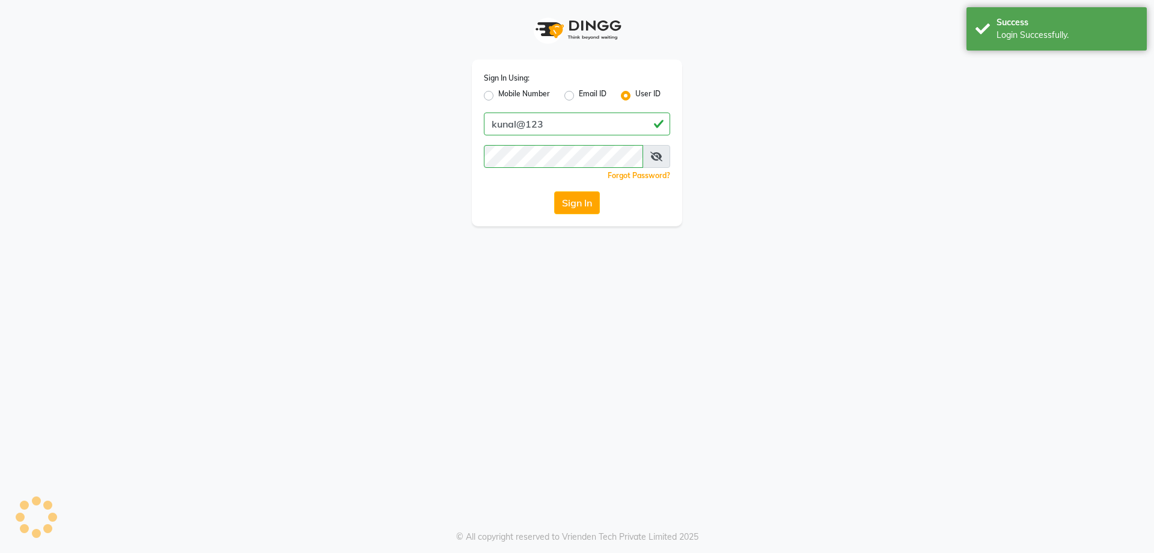  What do you see at coordinates (524, 96) in the screenshot?
I see `label: Mobile Number` at bounding box center [524, 96].